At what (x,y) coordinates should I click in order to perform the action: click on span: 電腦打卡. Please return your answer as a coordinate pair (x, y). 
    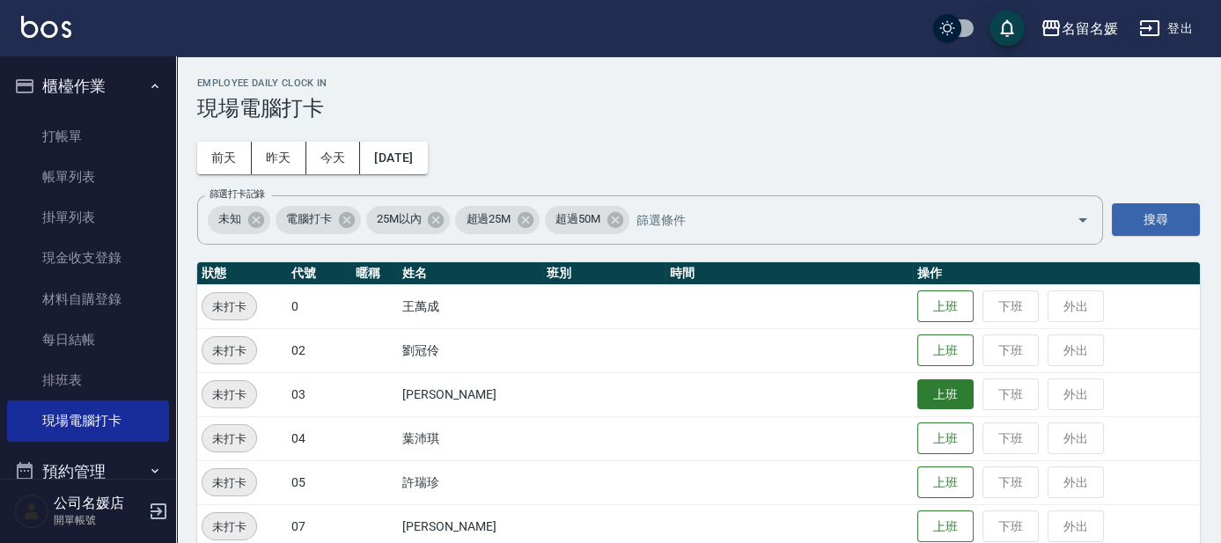
    Looking at the image, I should click on (309, 219).